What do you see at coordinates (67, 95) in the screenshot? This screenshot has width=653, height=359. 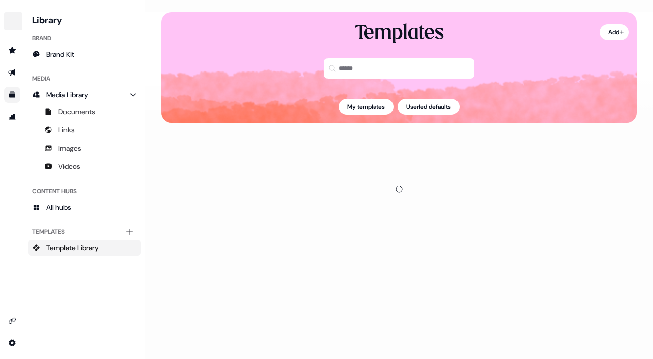 I see `span: Media Library` at bounding box center [67, 95].